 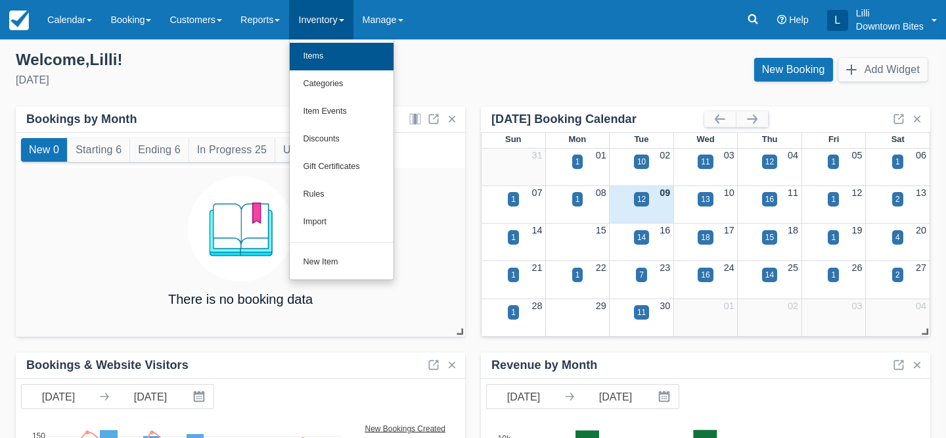 I want to click on div: 13, so click(x=705, y=199).